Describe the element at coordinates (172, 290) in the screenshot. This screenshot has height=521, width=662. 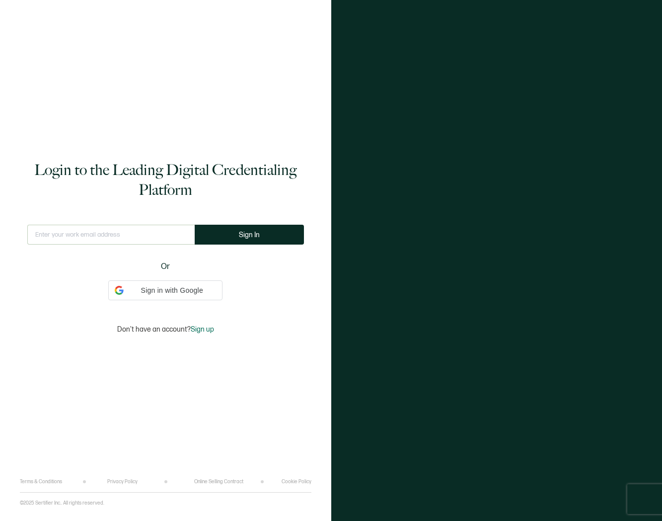
I see `span: Sign in with Google` at that location.